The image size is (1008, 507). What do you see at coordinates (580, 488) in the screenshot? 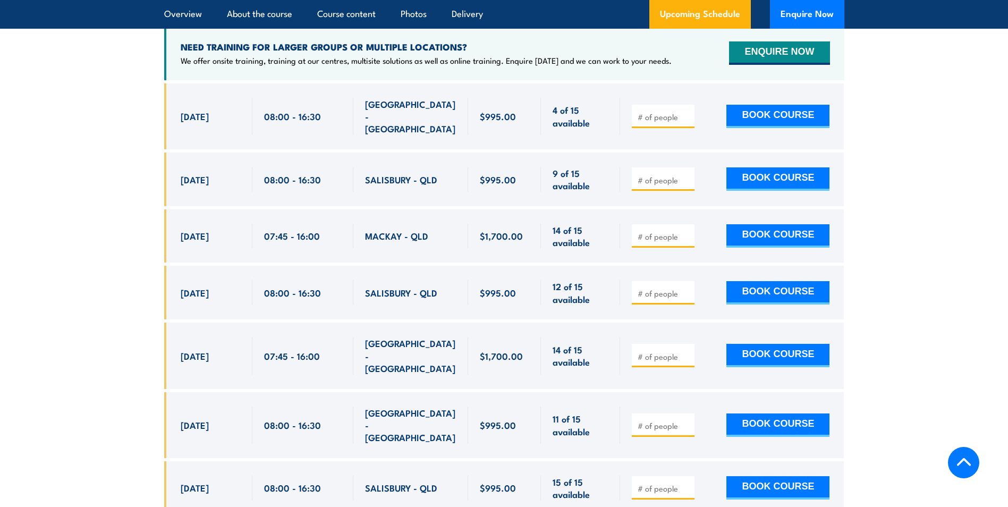
I see `span: 15 of 15 available` at bounding box center [580, 488].